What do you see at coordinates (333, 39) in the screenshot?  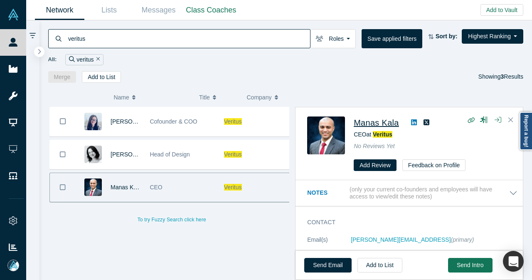 I see `button: Roles` at bounding box center [333, 39].